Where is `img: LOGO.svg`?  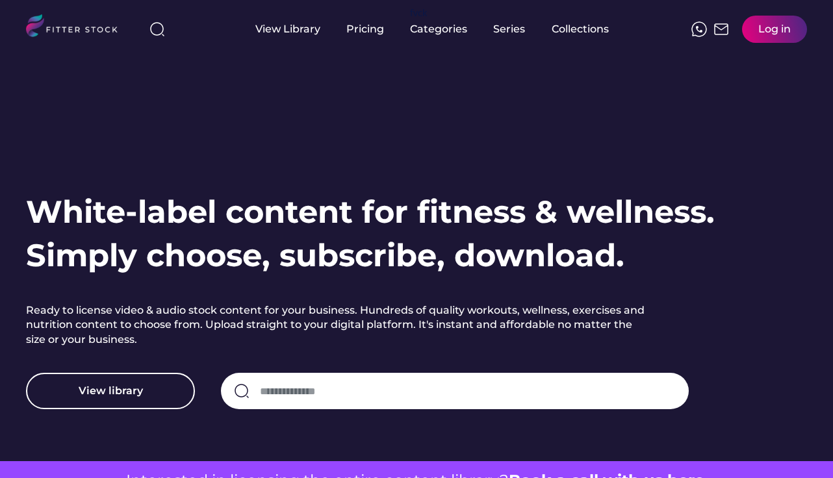 img: LOGO.svg is located at coordinates (77, 27).